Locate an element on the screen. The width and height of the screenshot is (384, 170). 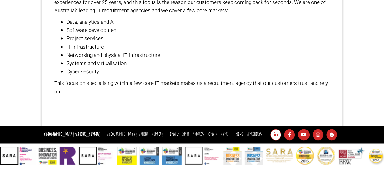
a: Timesheets is located at coordinates (254, 134).